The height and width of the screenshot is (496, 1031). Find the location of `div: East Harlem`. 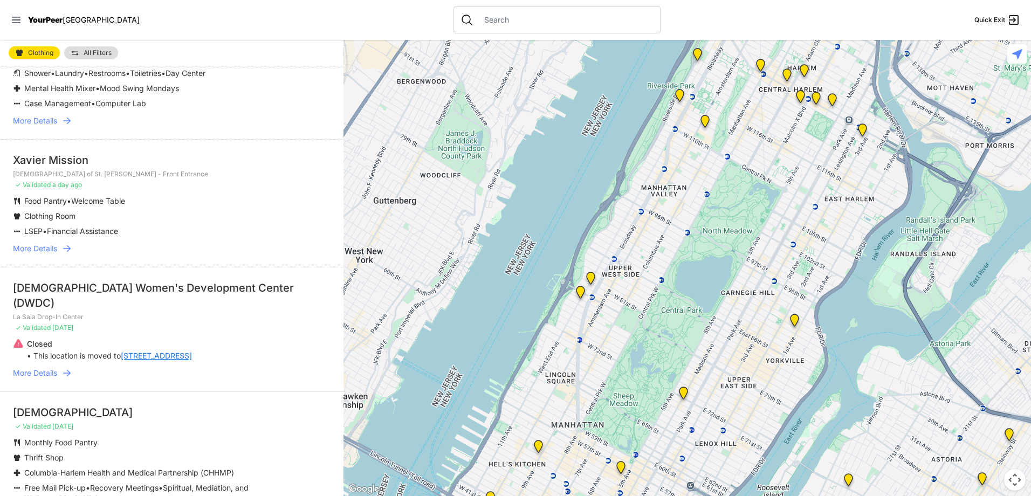

div: East Harlem is located at coordinates (832, 102).